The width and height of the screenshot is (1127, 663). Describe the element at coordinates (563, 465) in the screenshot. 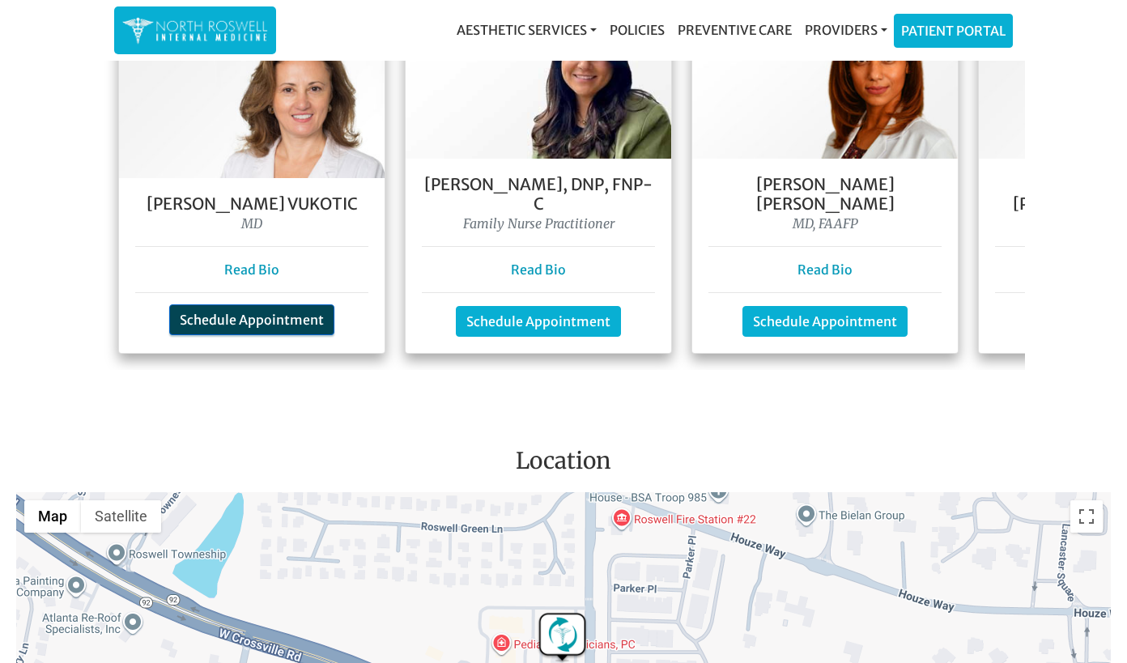

I see `h3: Location` at that location.